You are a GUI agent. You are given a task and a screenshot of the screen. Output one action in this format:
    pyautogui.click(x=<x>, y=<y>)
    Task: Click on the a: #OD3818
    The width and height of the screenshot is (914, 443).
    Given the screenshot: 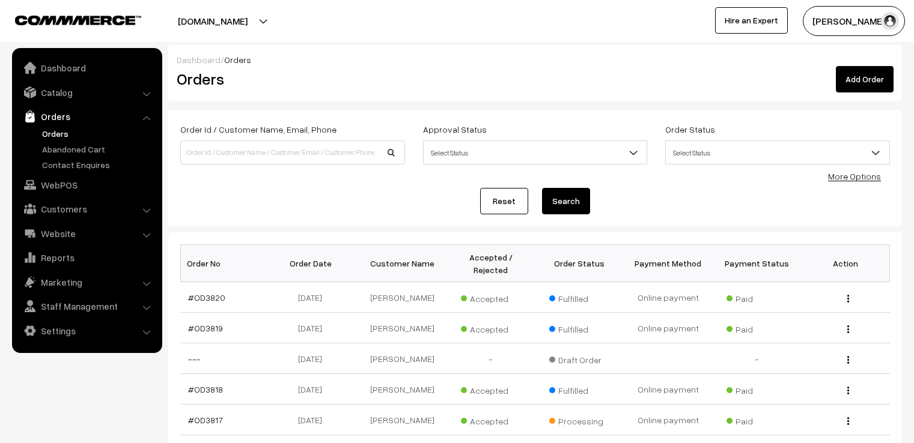 What is the action you would take?
    pyautogui.click(x=205, y=389)
    